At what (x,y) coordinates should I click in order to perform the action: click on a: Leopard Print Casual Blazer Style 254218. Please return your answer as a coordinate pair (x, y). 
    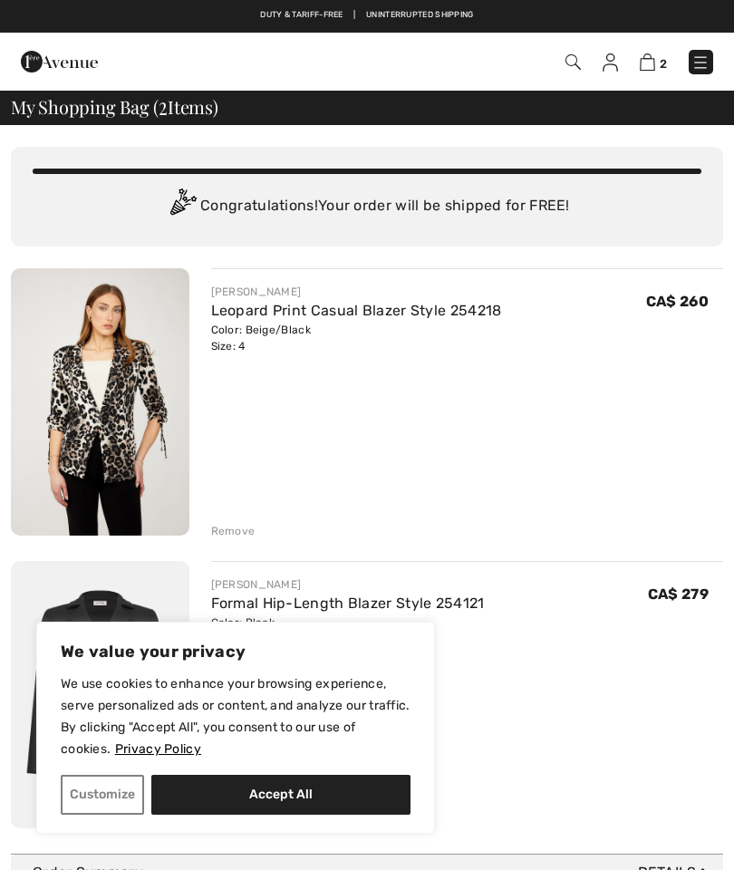
    Looking at the image, I should click on (356, 310).